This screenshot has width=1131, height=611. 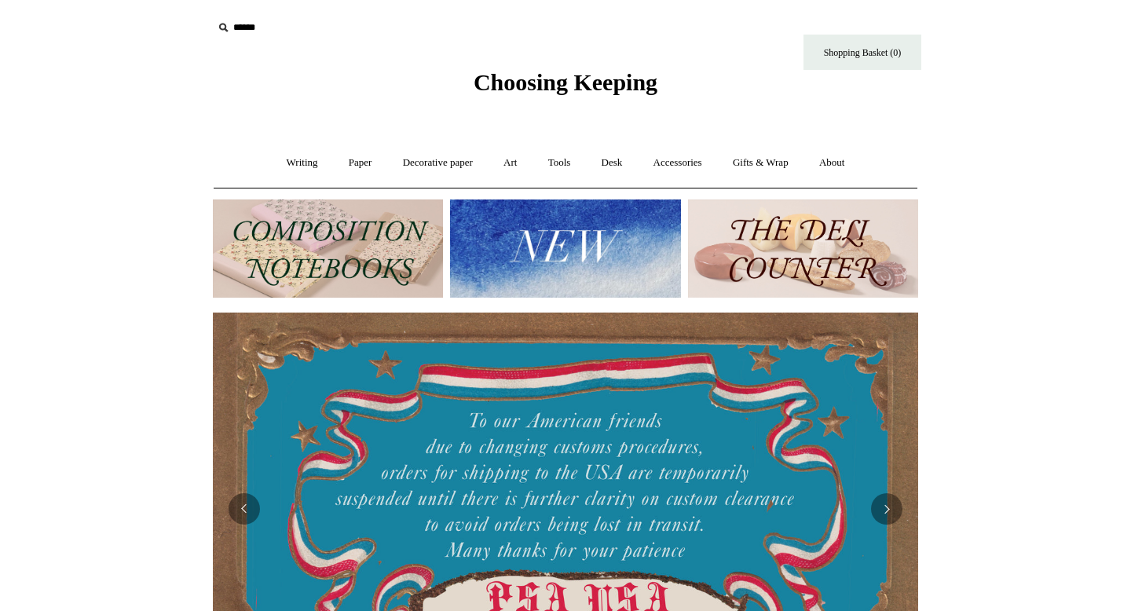 What do you see at coordinates (887, 509) in the screenshot?
I see `button: Next` at bounding box center [887, 509].